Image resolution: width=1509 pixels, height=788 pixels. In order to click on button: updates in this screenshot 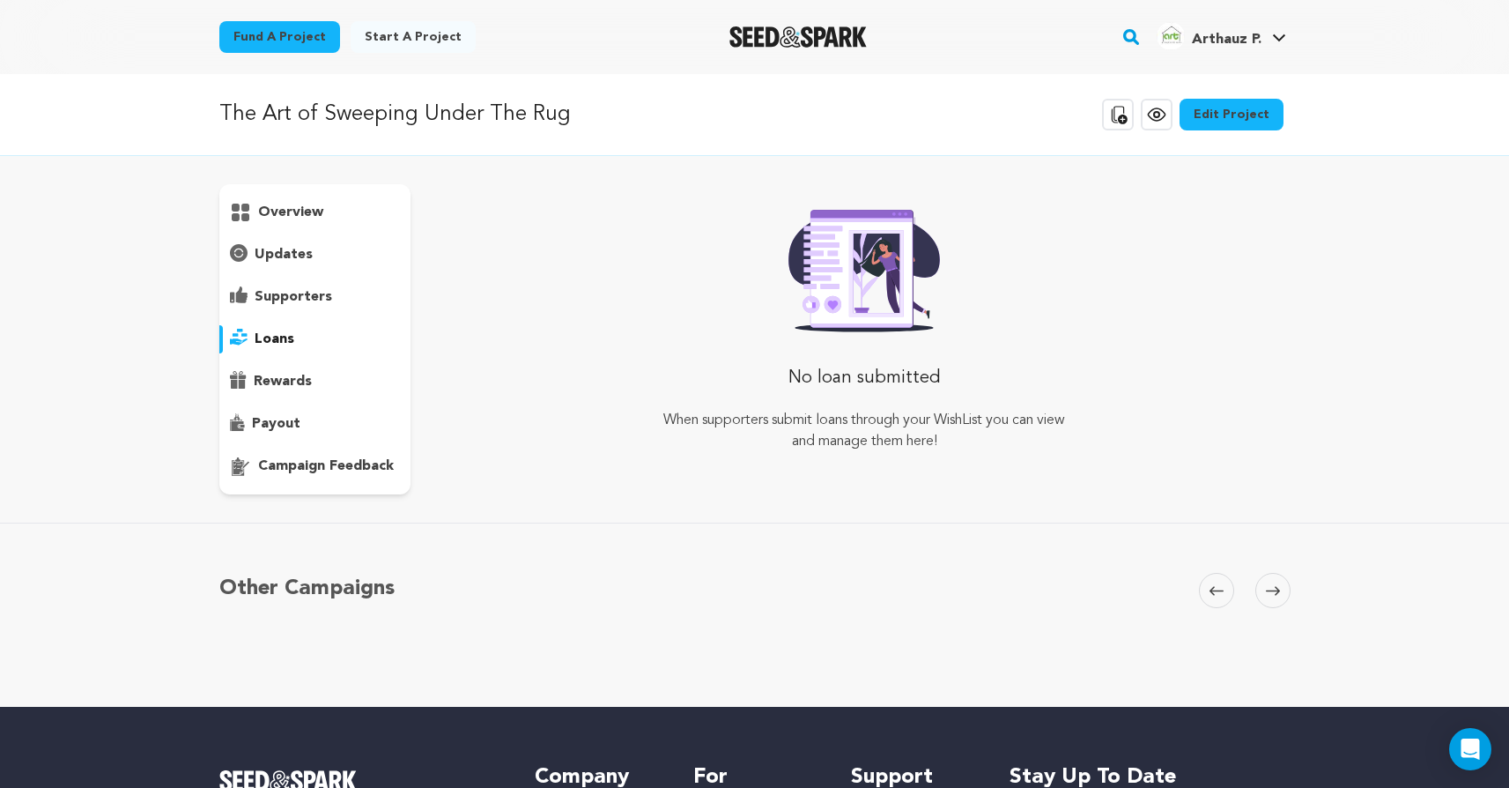, I will do `click(315, 255)`.